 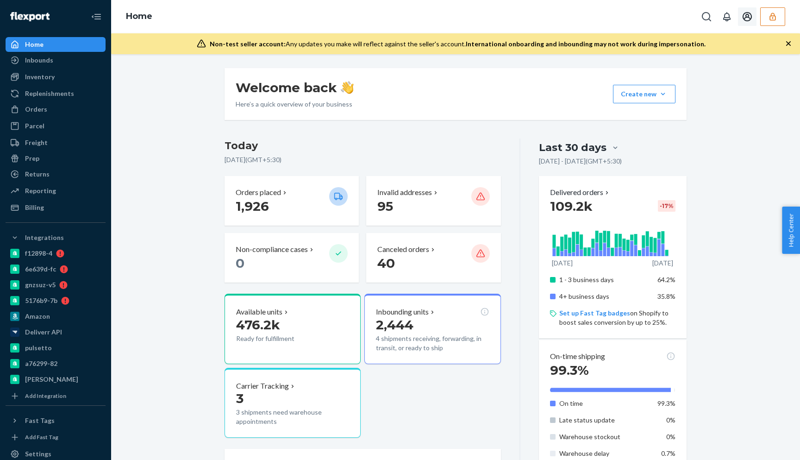 What do you see at coordinates (605, 453) in the screenshot?
I see `p: Warehouse delay` at bounding box center [605, 453].